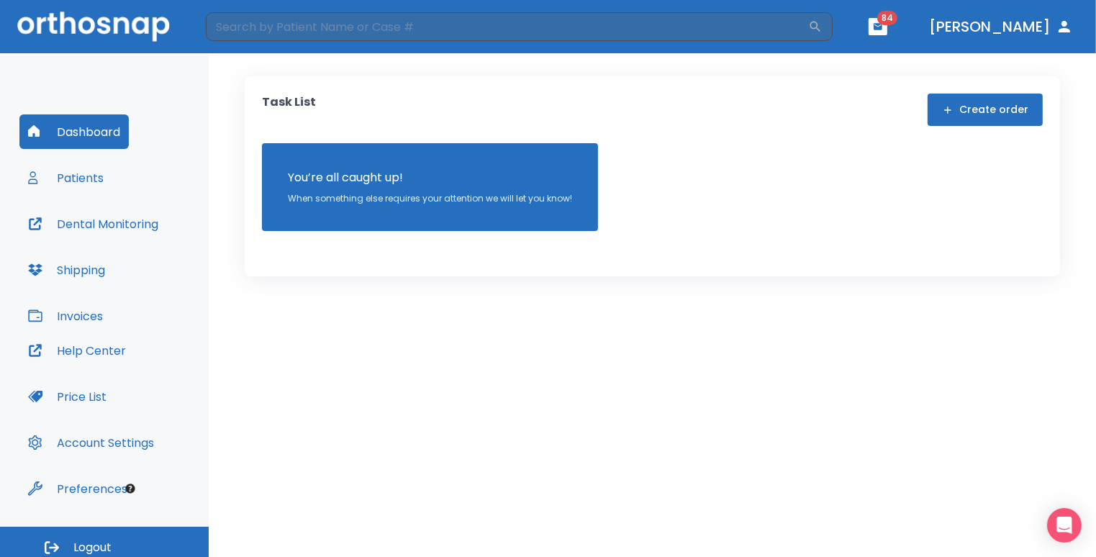 This screenshot has height=557, width=1096. What do you see at coordinates (66, 316) in the screenshot?
I see `a: Invoices` at bounding box center [66, 316].